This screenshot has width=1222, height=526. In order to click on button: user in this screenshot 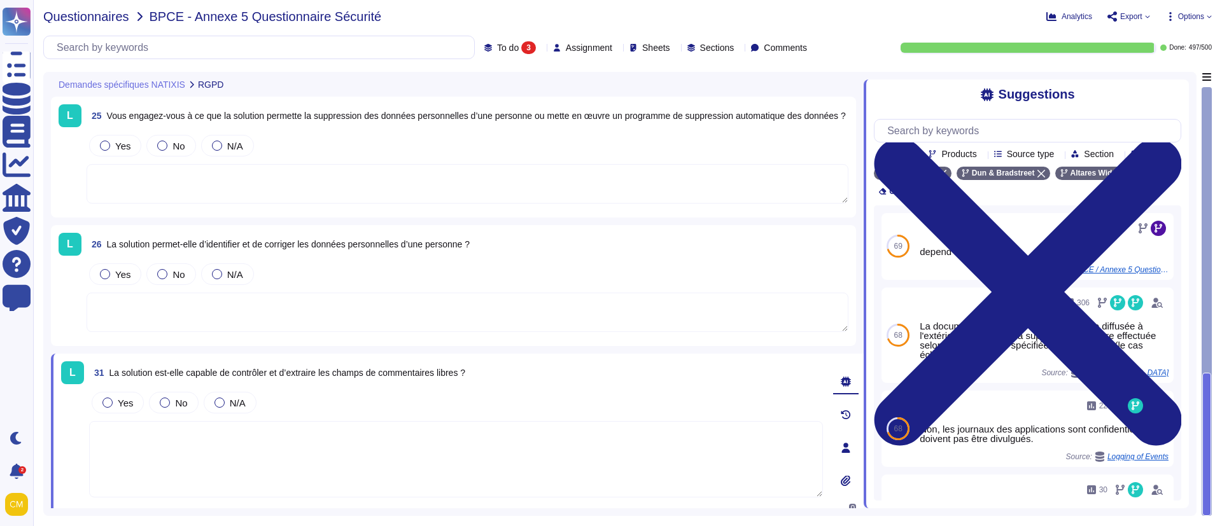, I will do `click(20, 505)`.